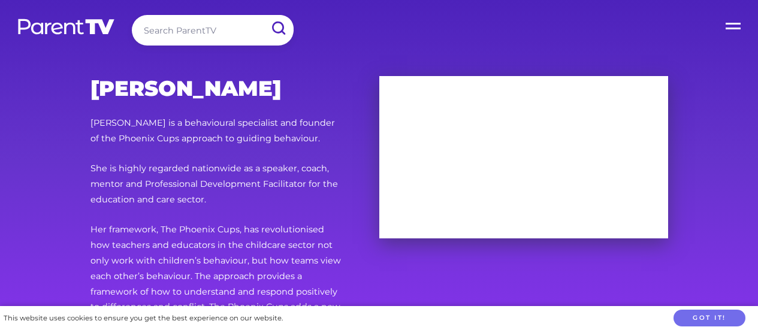 The image size is (758, 330). Describe the element at coordinates (66, 26) in the screenshot. I see `img: parenttv-logo-white.4c85aaf.svg` at that location.